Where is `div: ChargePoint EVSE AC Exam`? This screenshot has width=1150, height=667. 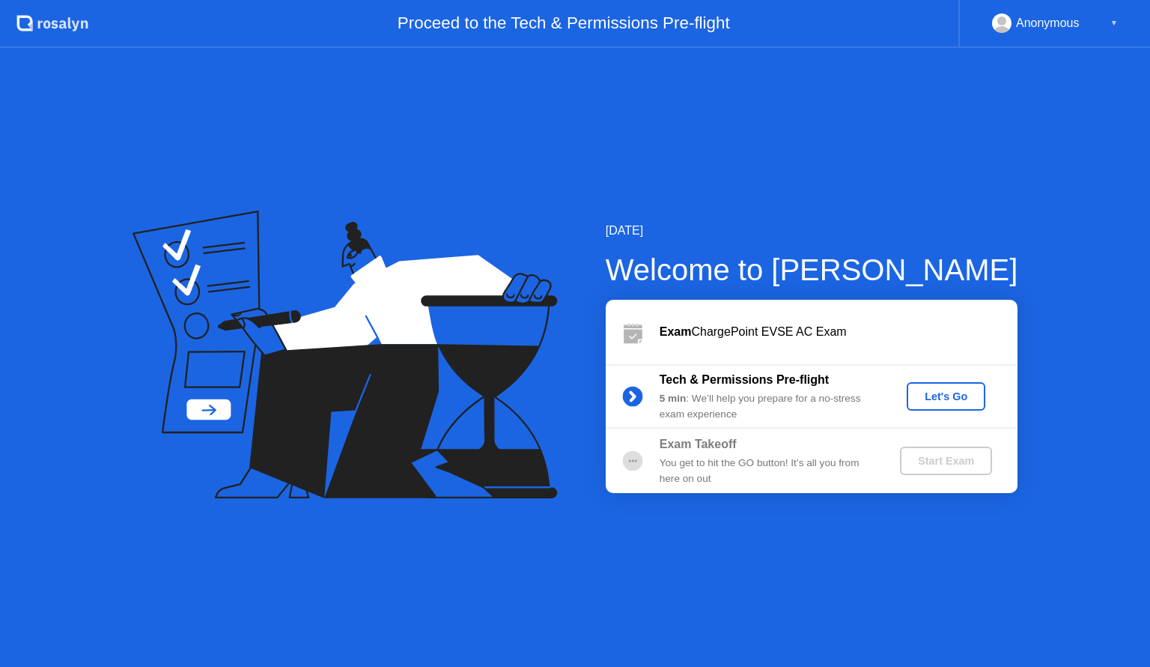
div: ChargePoint EVSE AC Exam is located at coordinates (839, 332).